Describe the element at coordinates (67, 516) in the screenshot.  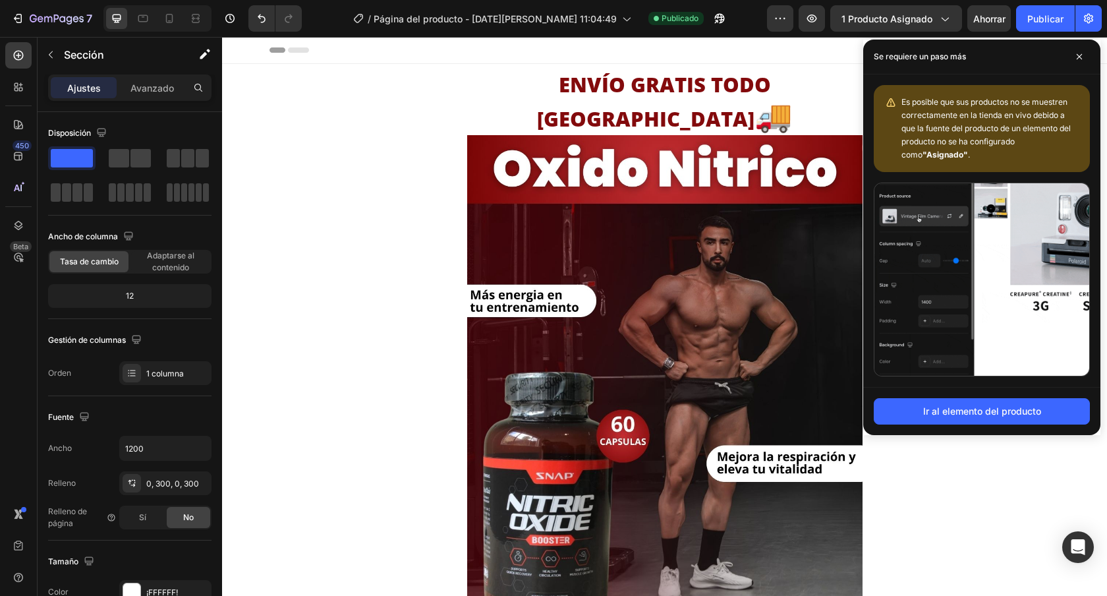
I see `font: Relleno de página` at that location.